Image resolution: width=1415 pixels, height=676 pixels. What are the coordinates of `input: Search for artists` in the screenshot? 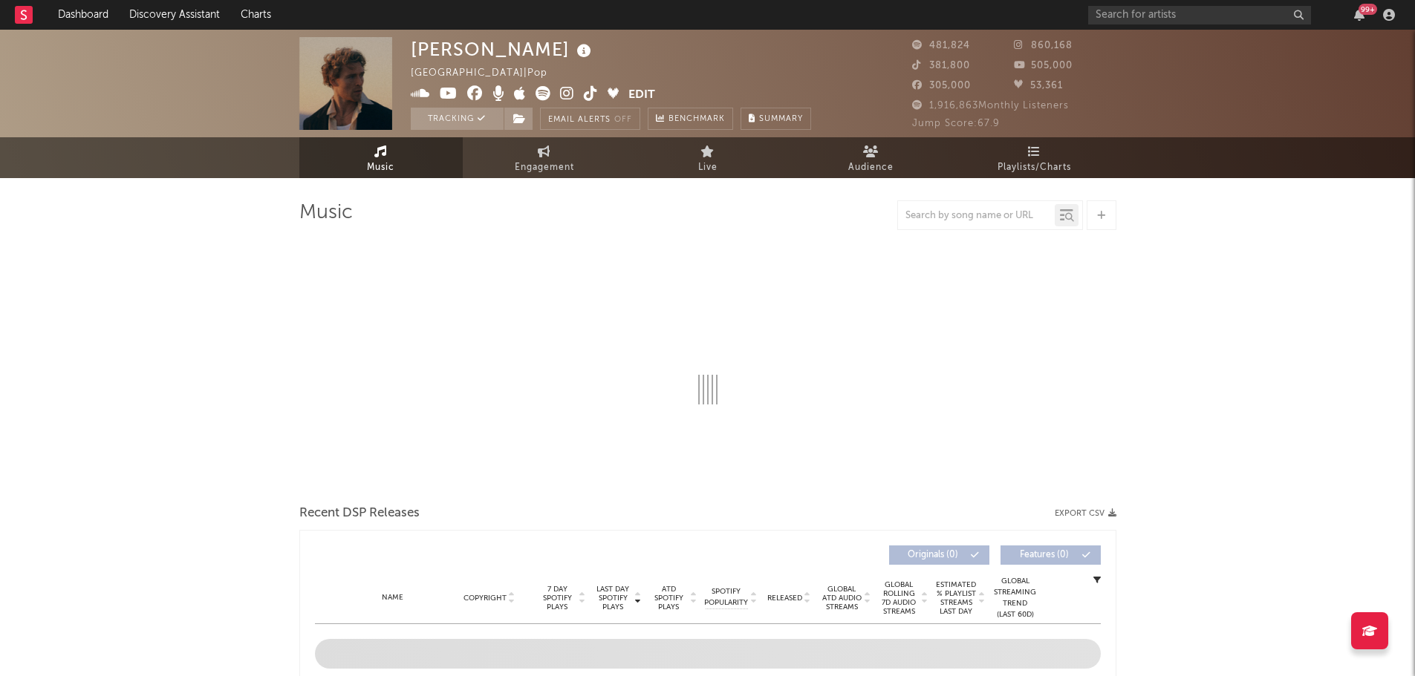 It's located at (1199, 15).